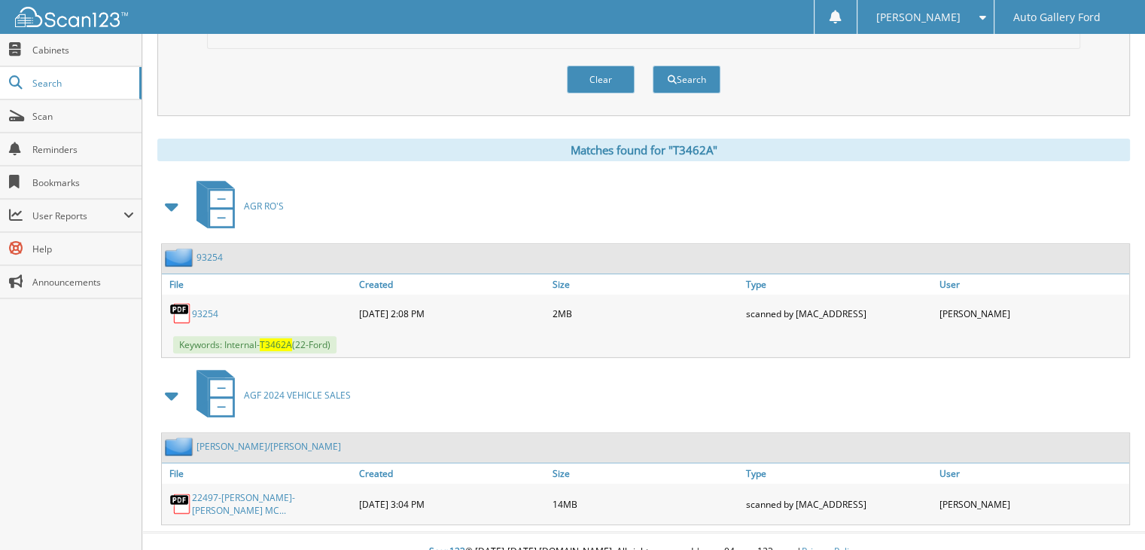  I want to click on button: Clear, so click(601, 79).